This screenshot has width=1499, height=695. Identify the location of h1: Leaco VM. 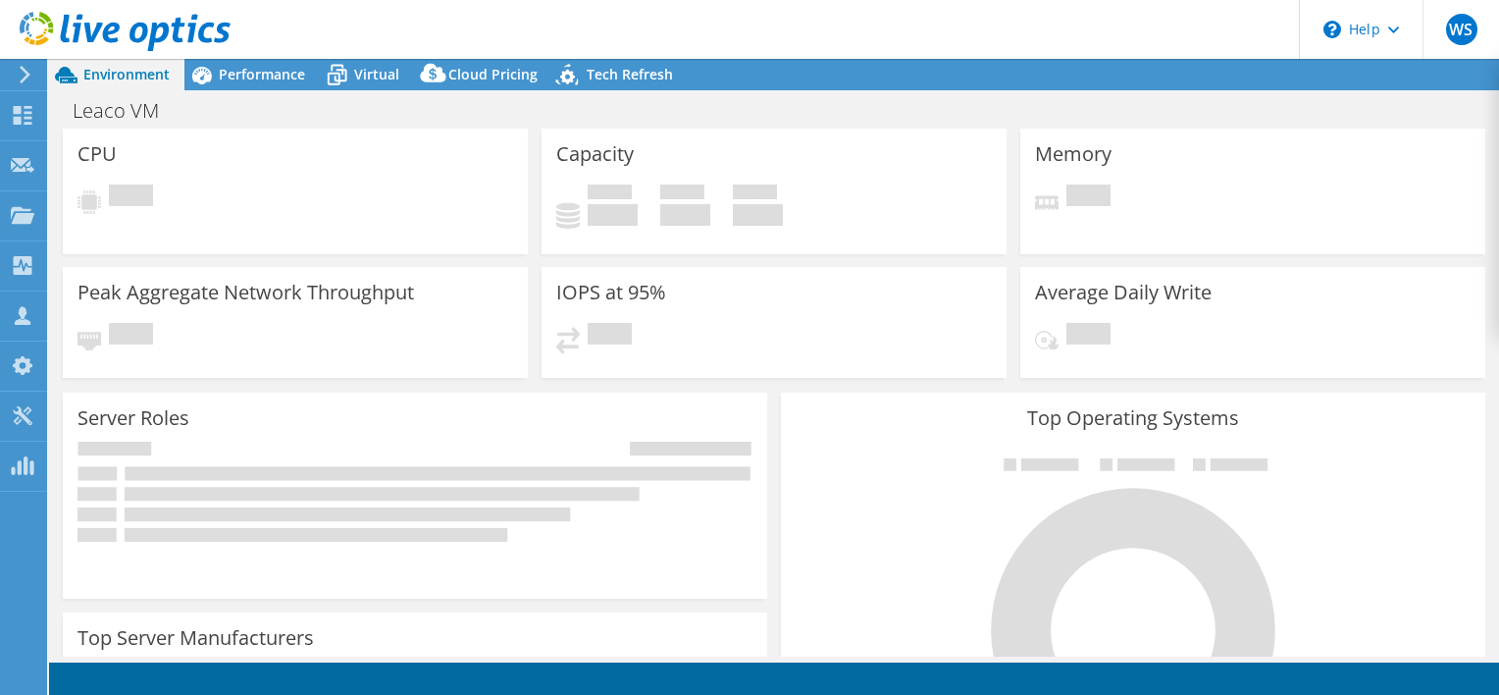
(127, 111).